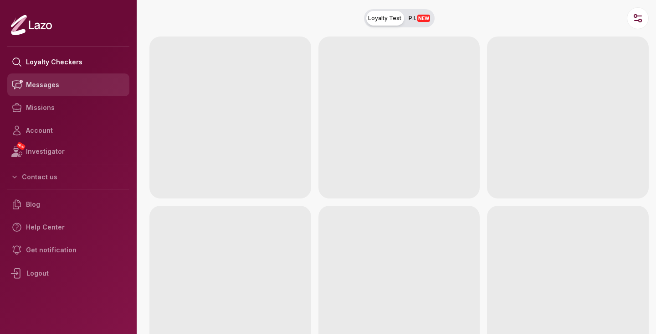 This screenshot has width=656, height=334. Describe the element at coordinates (68, 204) in the screenshot. I see `a: Blog` at that location.